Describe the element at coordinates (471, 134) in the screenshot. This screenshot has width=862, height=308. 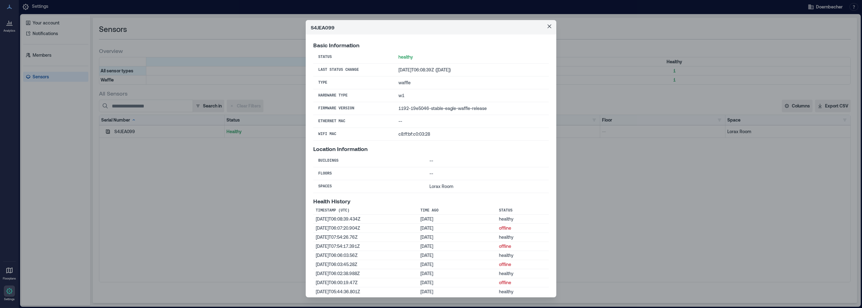
I see `td: c8:ff:bf:c0:03:28` at that location.